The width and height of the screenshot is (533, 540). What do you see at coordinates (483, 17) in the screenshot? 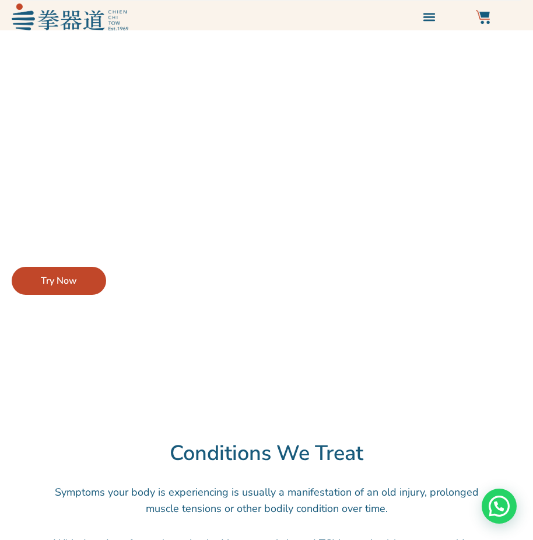
I see `img: Website Icon-03` at bounding box center [483, 17].